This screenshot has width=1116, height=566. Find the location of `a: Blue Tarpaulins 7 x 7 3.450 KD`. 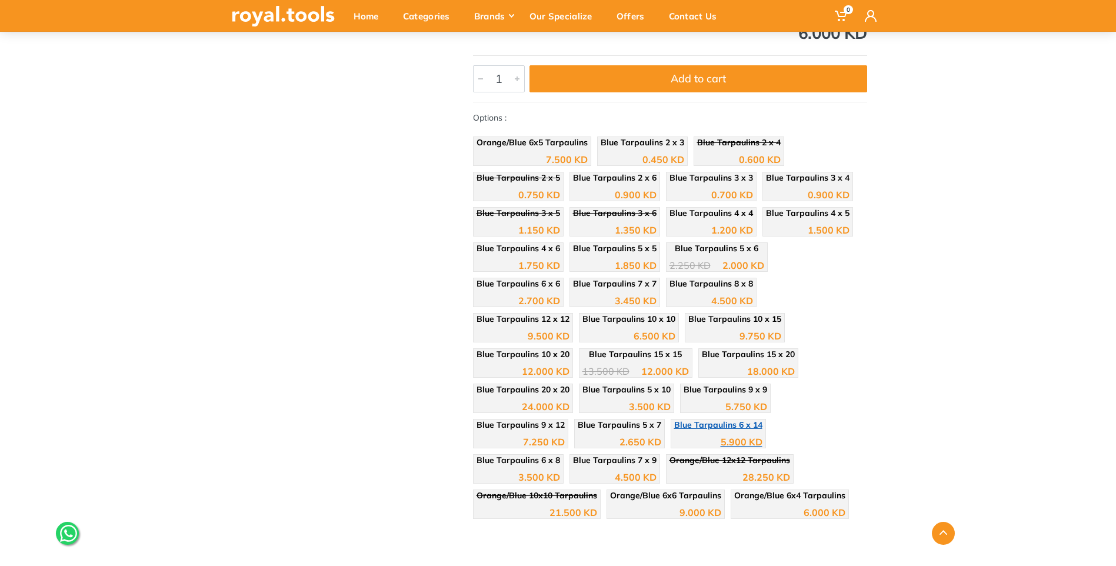

a: Blue Tarpaulins 7 x 7 3.450 KD is located at coordinates (615, 293).